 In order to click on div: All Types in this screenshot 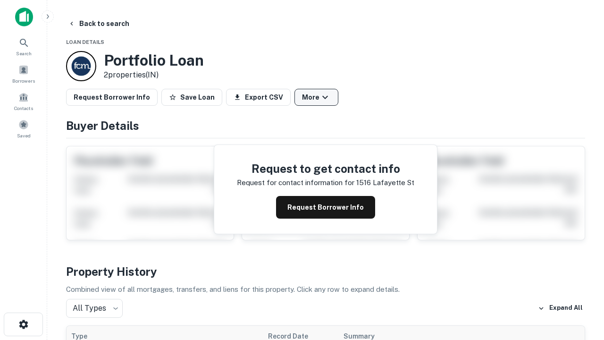, I will do `click(94, 308)`.